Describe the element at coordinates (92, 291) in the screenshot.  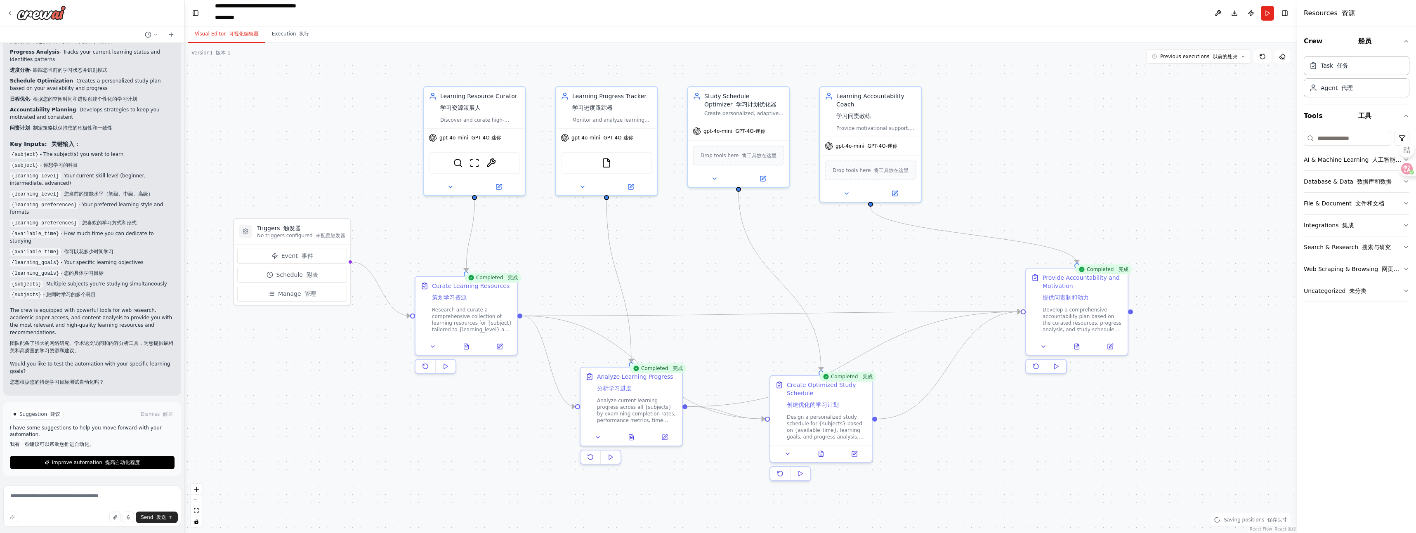
I see `li: - Multiple subjects you're studying simultaneously` at that location.